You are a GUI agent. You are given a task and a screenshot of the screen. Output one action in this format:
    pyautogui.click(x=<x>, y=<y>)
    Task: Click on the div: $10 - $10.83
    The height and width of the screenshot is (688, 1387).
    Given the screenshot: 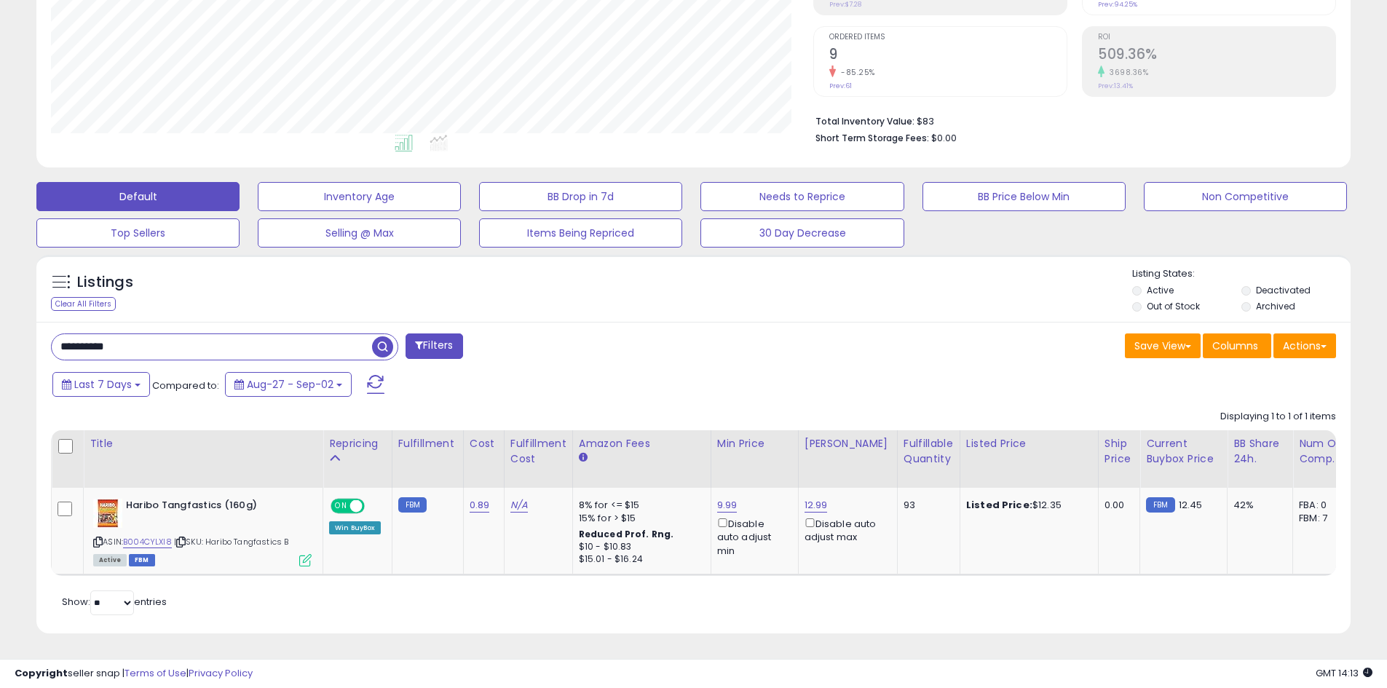 What is the action you would take?
    pyautogui.click(x=639, y=547)
    